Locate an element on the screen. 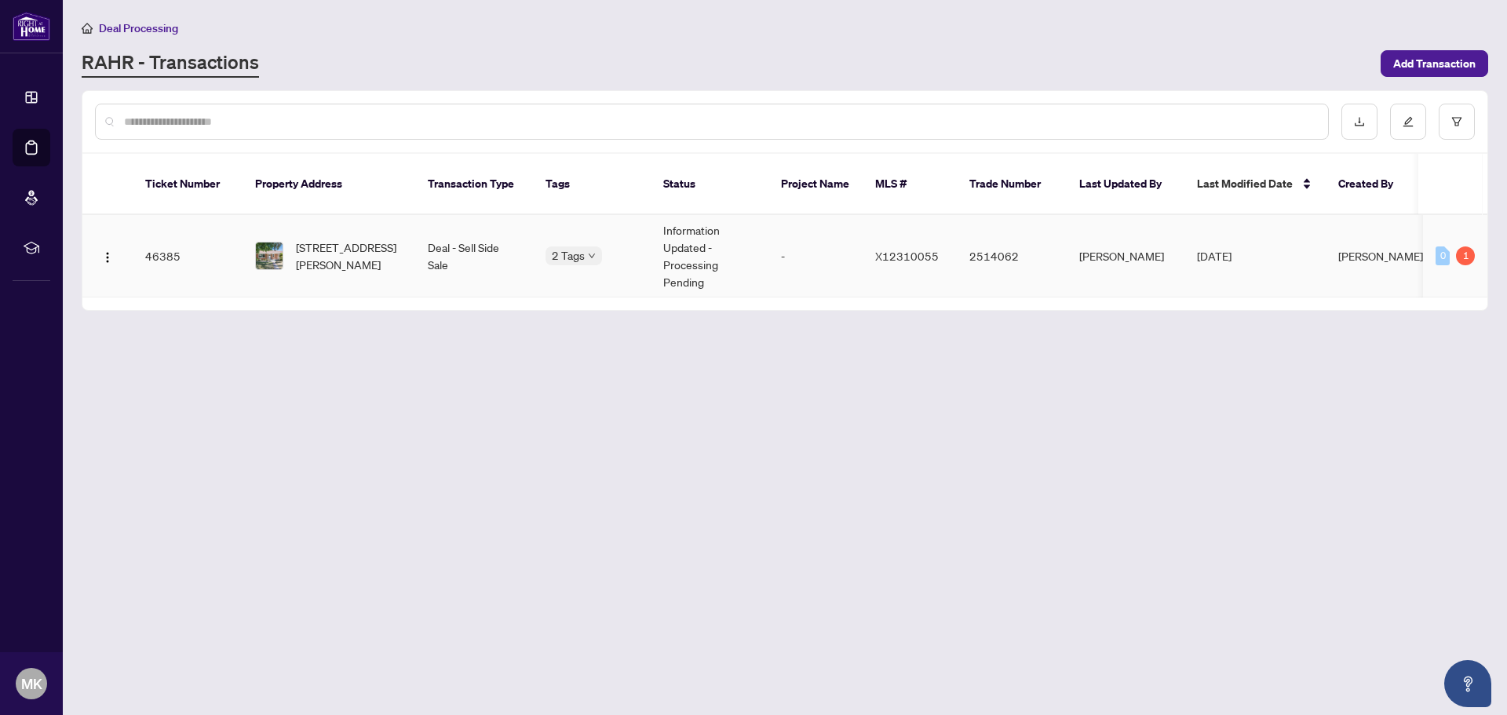  span: X12310055 is located at coordinates (906, 256).